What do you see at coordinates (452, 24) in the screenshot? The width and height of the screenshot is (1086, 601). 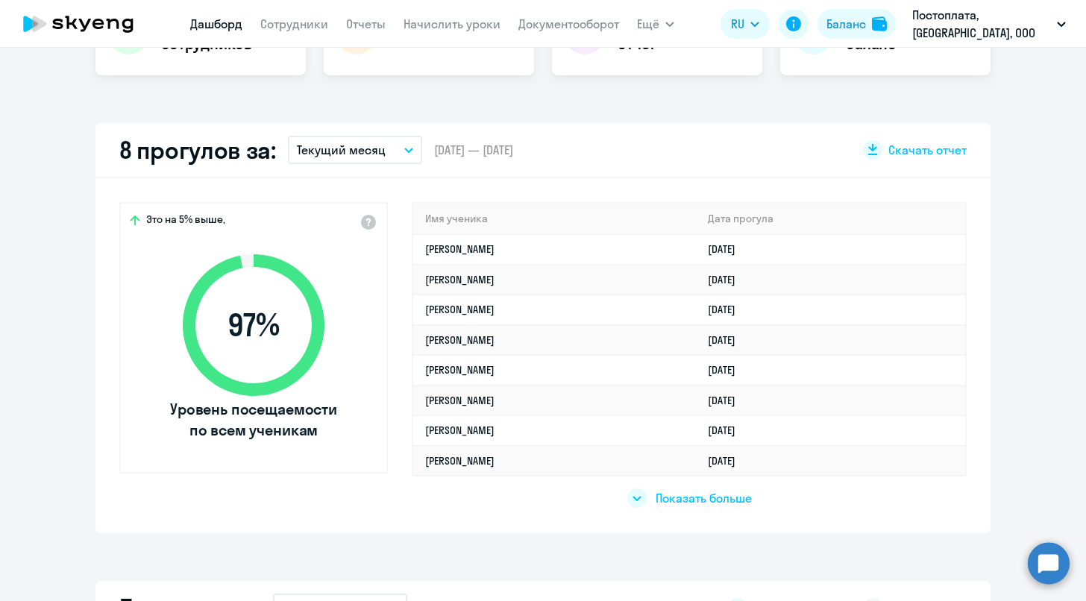 I see `a: Начислить уроки` at bounding box center [452, 24].